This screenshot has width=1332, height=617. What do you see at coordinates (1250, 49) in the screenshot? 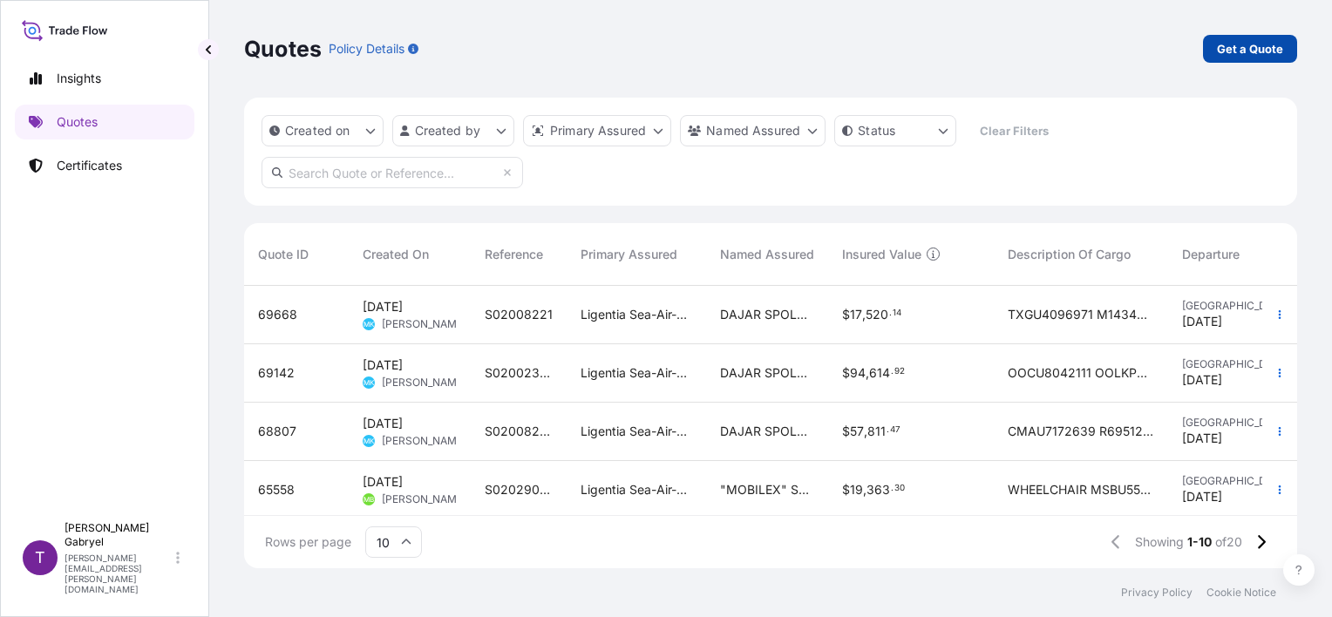
I see `a: Get a Quote` at bounding box center [1250, 49].